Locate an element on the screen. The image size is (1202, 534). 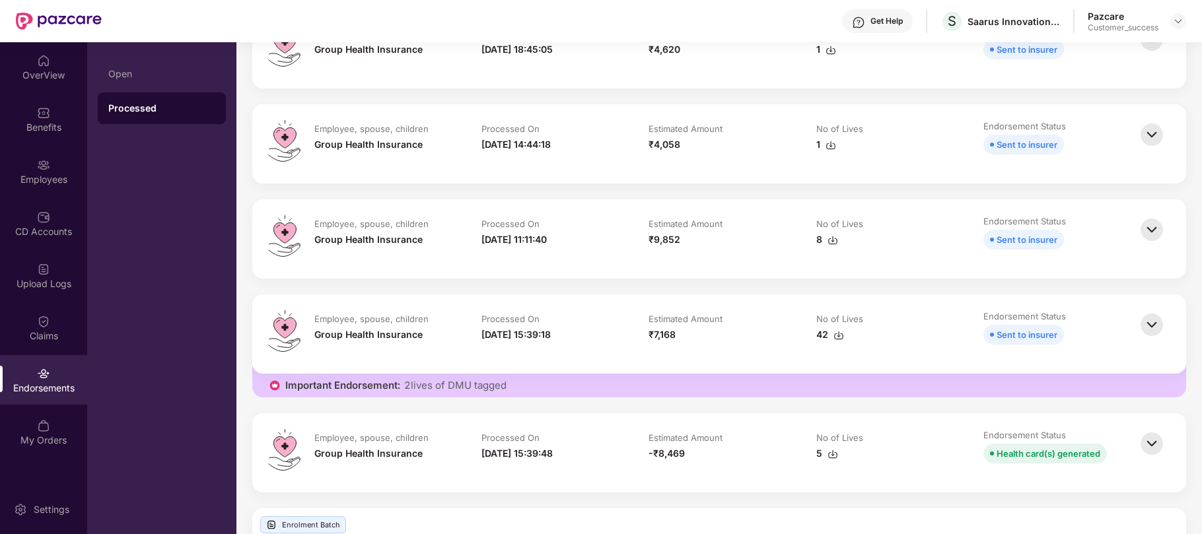
div: Settings is located at coordinates (51, 510).